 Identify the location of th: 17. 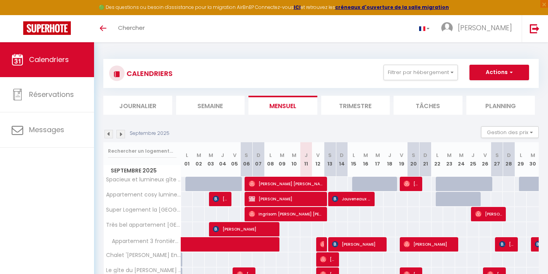
(378, 159).